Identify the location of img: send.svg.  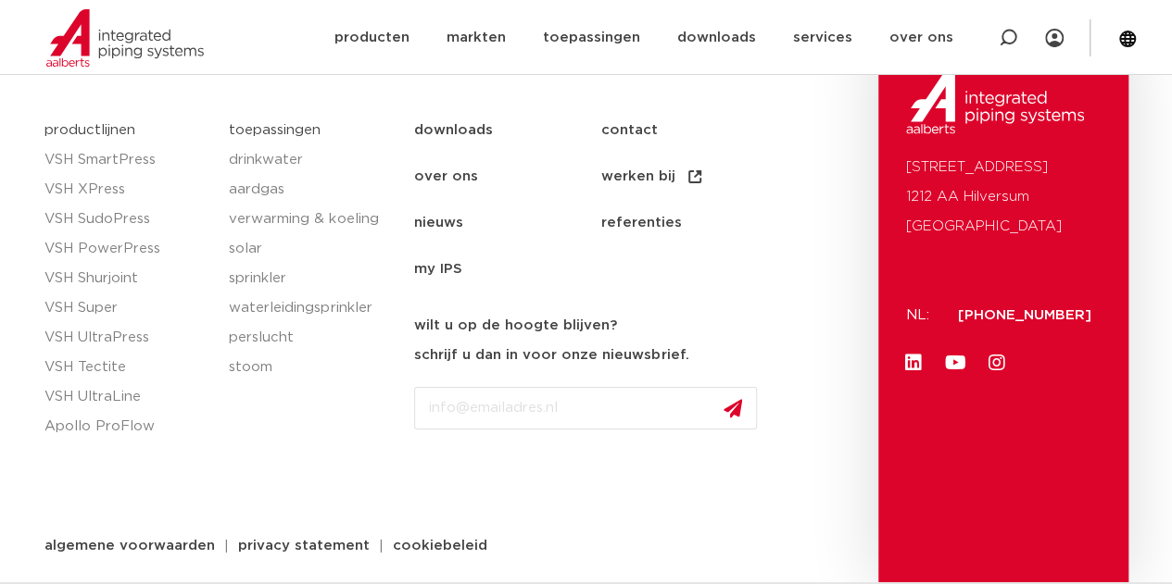
(733, 408).